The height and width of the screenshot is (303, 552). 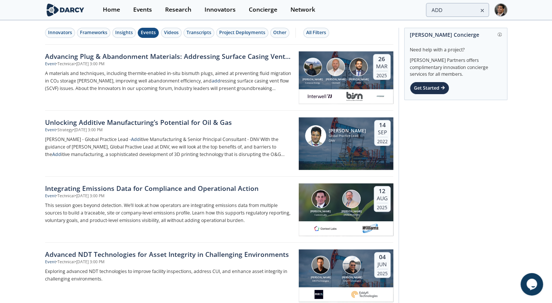 What do you see at coordinates (382, 191) in the screenshot?
I see `div: 12` at bounding box center [382, 191].